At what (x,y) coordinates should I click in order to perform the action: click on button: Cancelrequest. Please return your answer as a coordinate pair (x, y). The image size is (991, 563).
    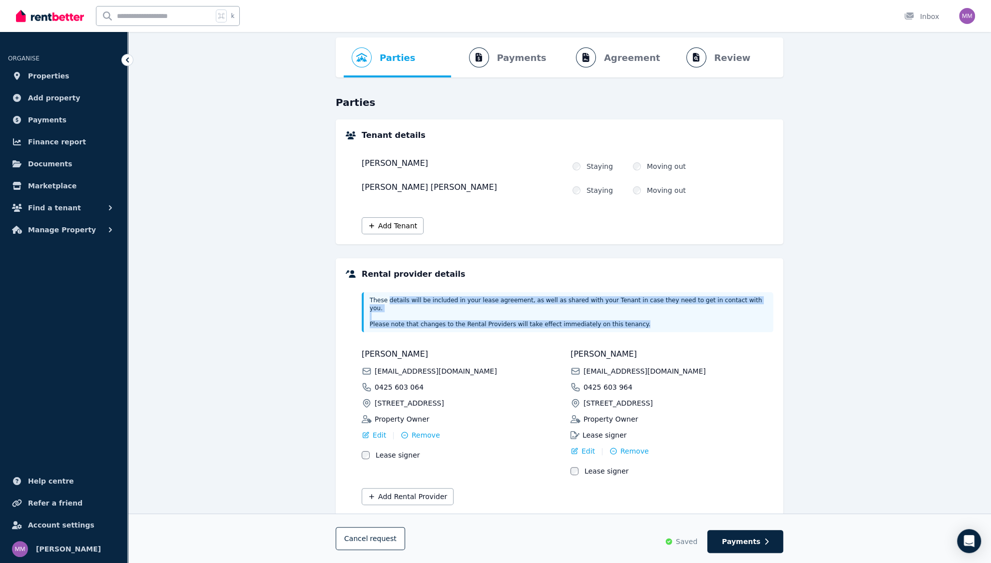
    Looking at the image, I should click on (370, 538).